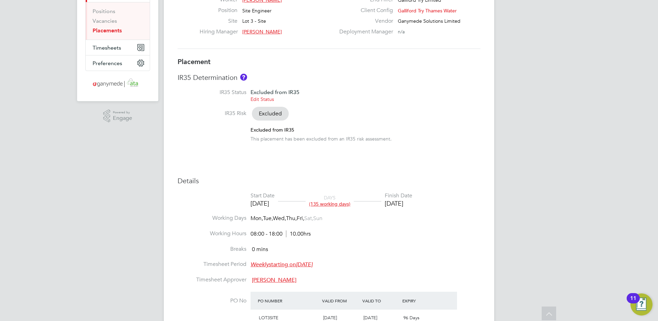 The image size is (658, 321). I want to click on span: 96 Days, so click(411, 317).